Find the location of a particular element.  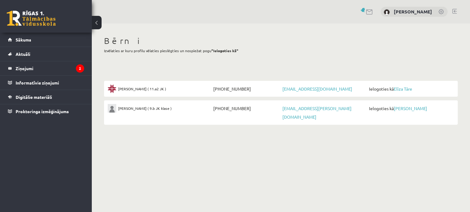

a: Sākums is located at coordinates (46, 40).